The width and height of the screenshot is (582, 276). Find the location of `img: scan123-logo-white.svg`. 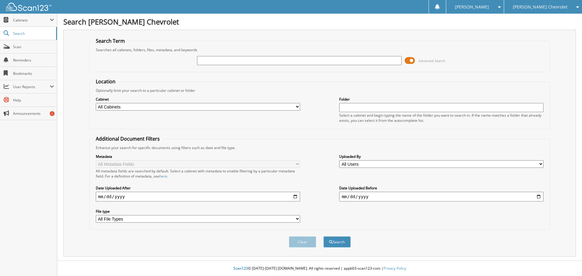

img: scan123-logo-white.svg is located at coordinates (29, 7).